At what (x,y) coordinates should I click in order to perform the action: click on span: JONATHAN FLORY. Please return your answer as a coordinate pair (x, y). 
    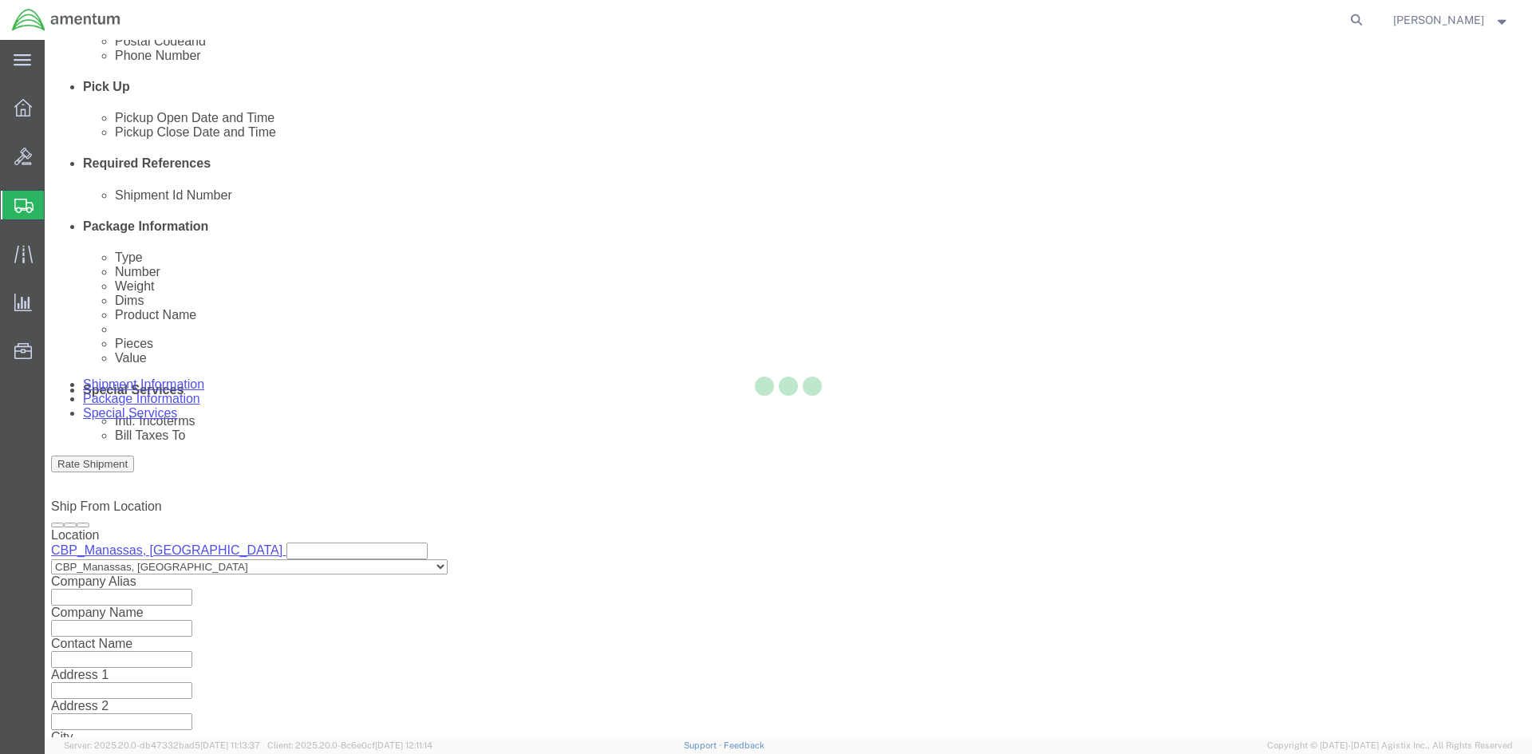
    Looking at the image, I should click on (1439, 20).